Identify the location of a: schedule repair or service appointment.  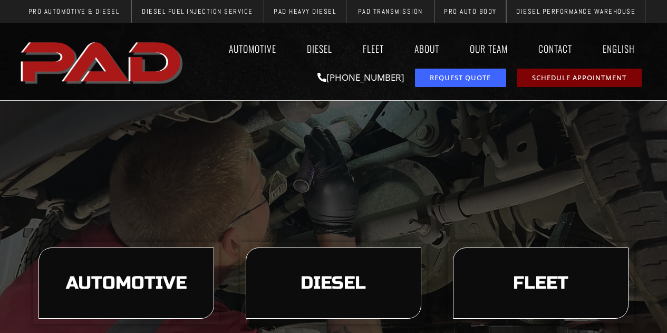
(579, 78).